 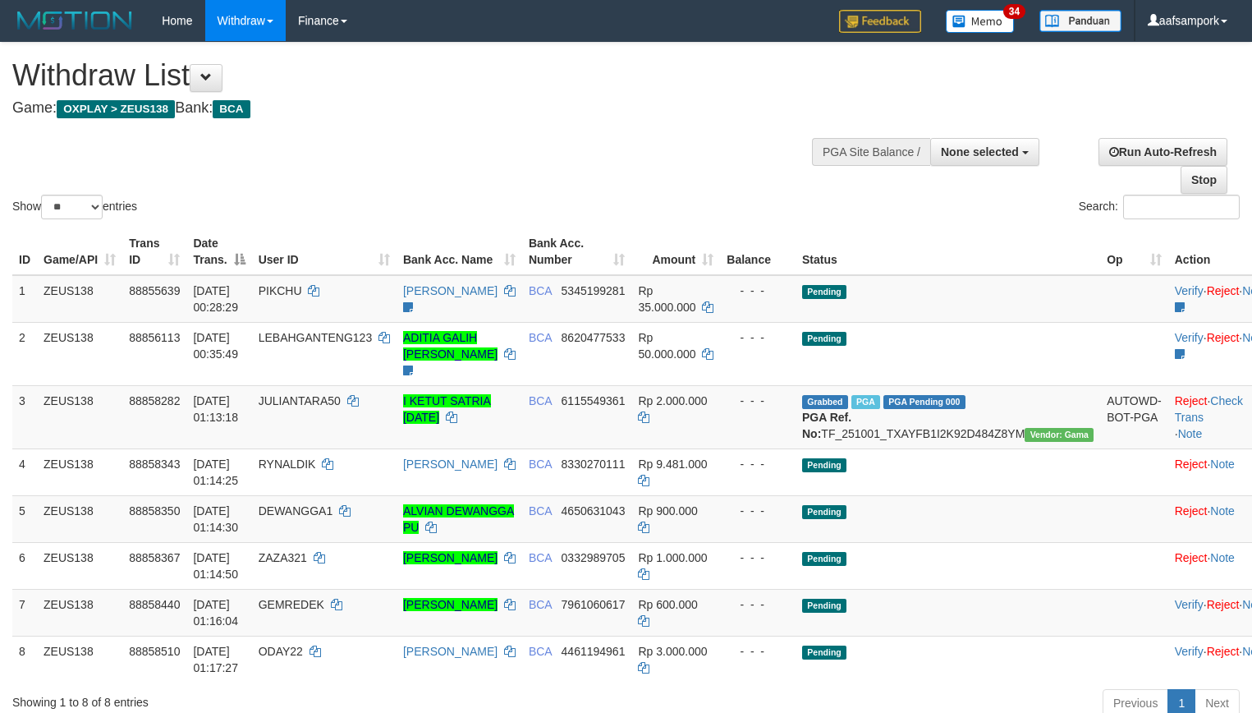 I want to click on span: 88858282, so click(x=154, y=401).